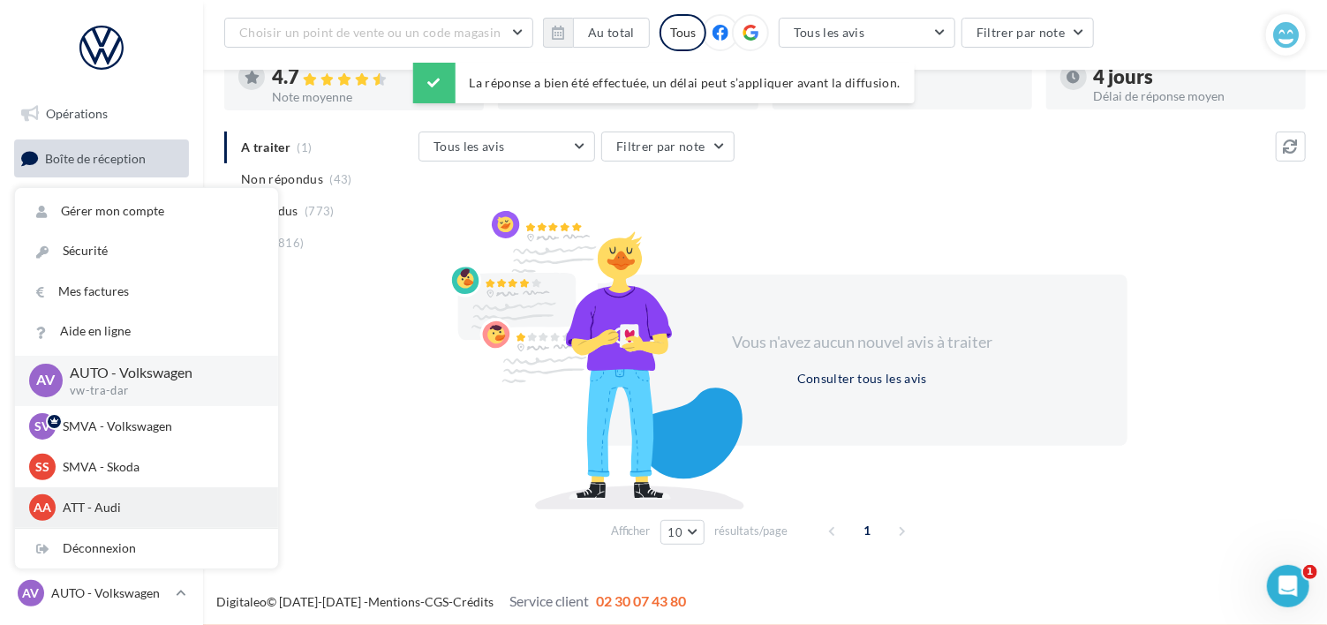  Describe the element at coordinates (379, 33) in the screenshot. I see `button: Choisir un point de vente ou un code magasin` at that location.